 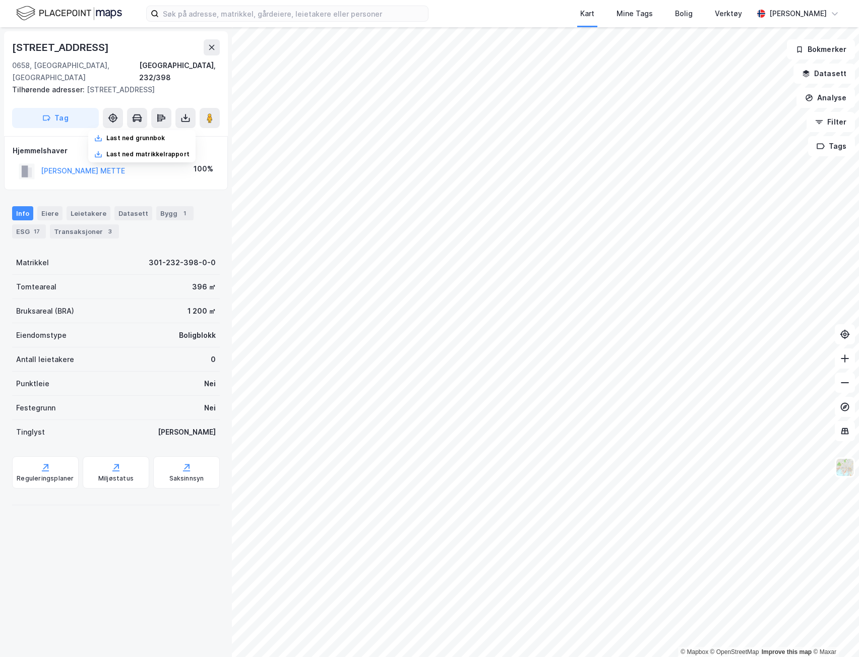 What do you see at coordinates (197, 335) in the screenshot?
I see `div: Boligblokk` at bounding box center [197, 335].